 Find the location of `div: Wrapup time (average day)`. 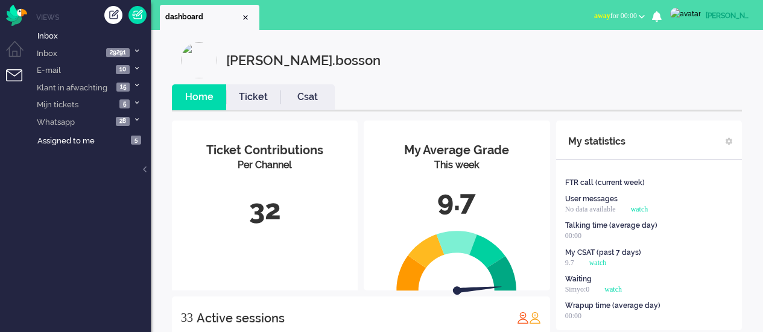

div: Wrapup time (average day) is located at coordinates (613, 306).